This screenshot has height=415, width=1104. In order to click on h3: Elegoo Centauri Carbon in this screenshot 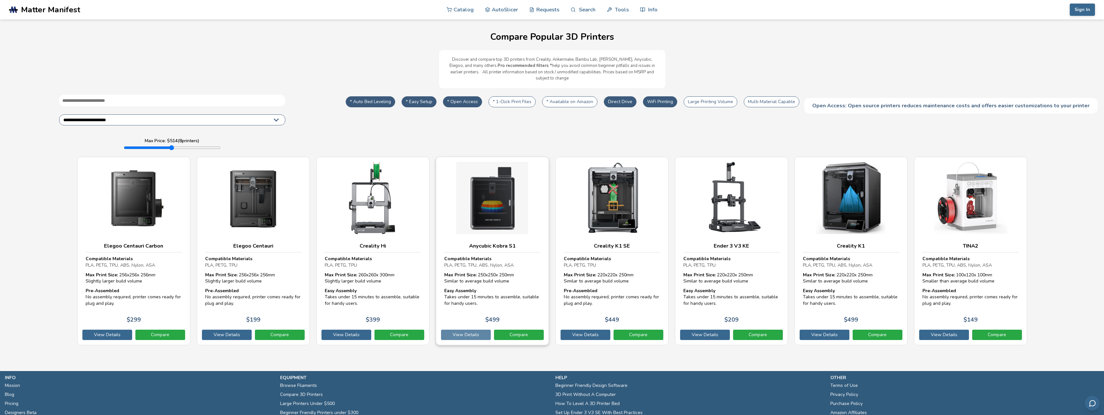, I will do `click(134, 246)`.